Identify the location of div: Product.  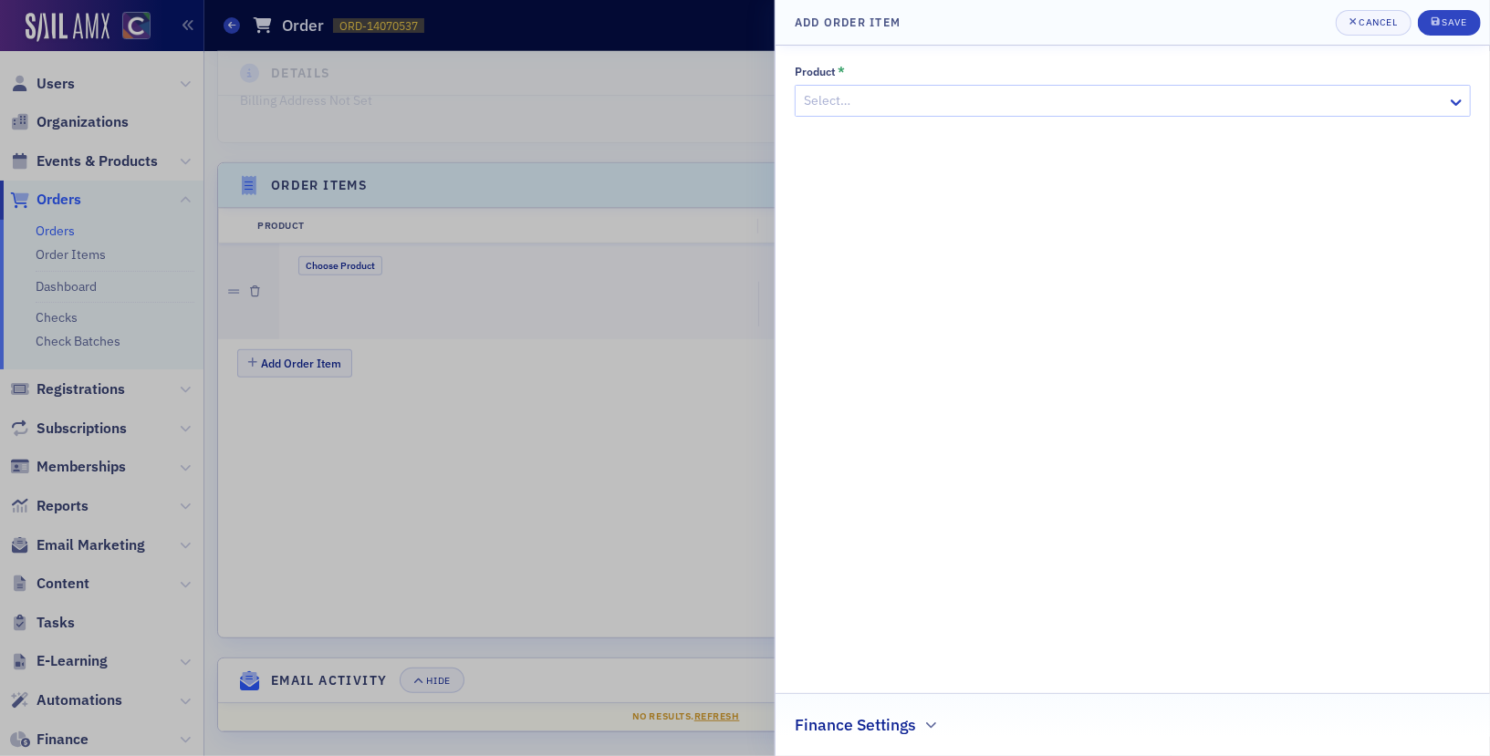
(815, 71).